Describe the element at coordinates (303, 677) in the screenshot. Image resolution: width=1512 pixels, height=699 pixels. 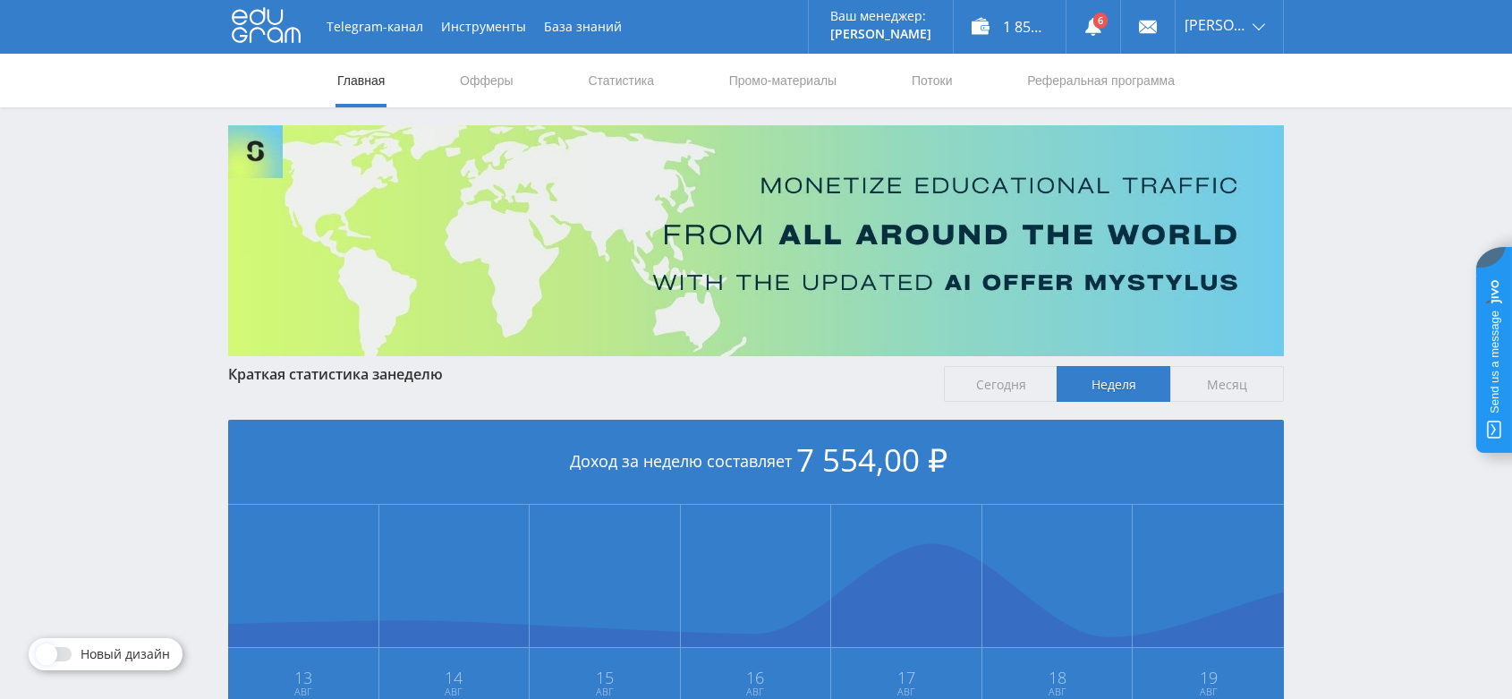
I see `span: 13` at that location.